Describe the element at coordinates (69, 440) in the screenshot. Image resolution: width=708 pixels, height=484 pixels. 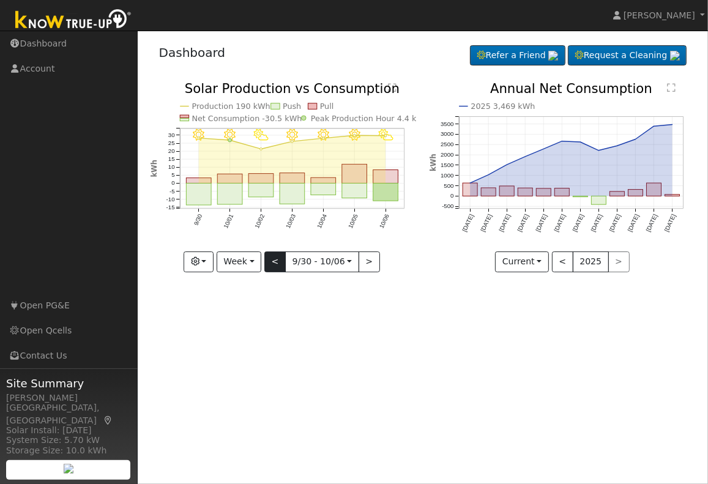
I see `div: System Size: 5.70 kW` at that location.